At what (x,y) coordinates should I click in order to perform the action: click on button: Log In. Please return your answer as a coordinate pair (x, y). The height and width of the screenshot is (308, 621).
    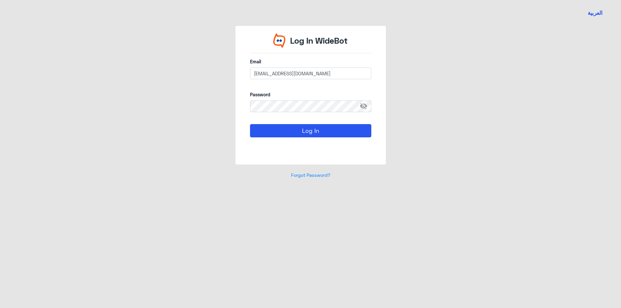
    Looking at the image, I should click on (310, 131).